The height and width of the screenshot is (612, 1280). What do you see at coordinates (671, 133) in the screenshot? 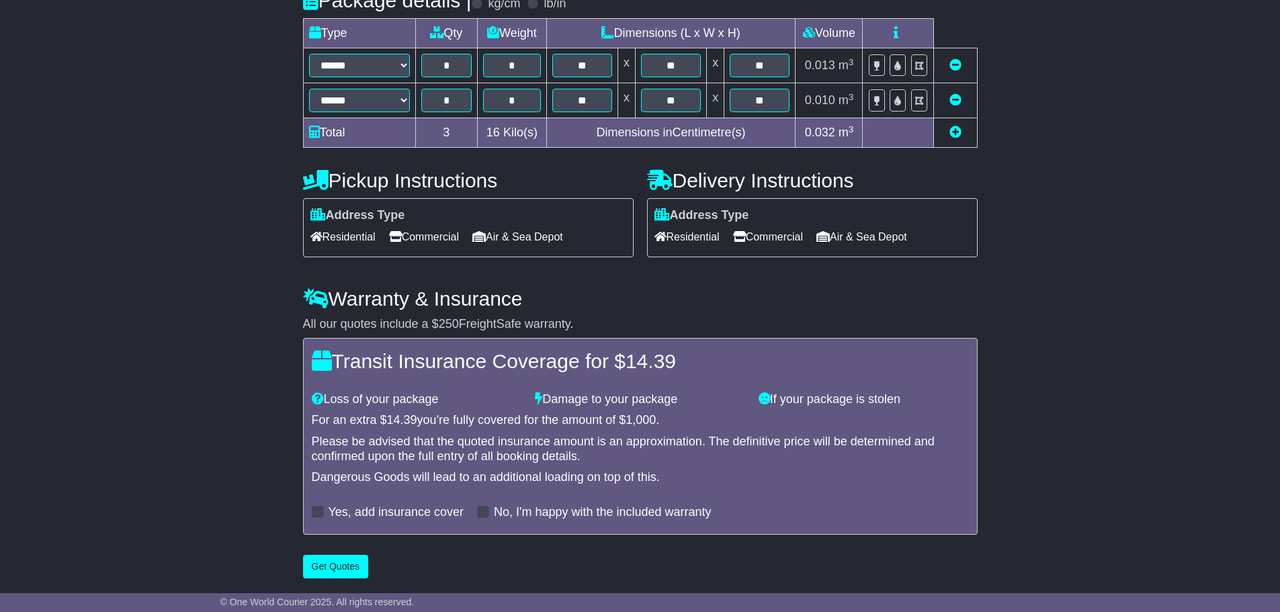
I see `td: Dimensions in Centimetre(s)` at bounding box center [671, 133].